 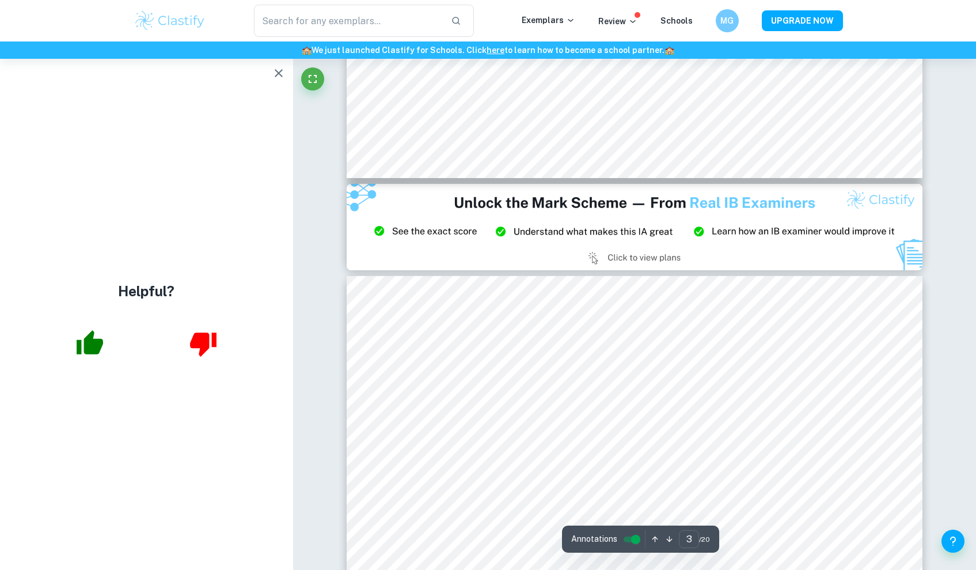 I want to click on p: Exemplars, so click(x=548, y=20).